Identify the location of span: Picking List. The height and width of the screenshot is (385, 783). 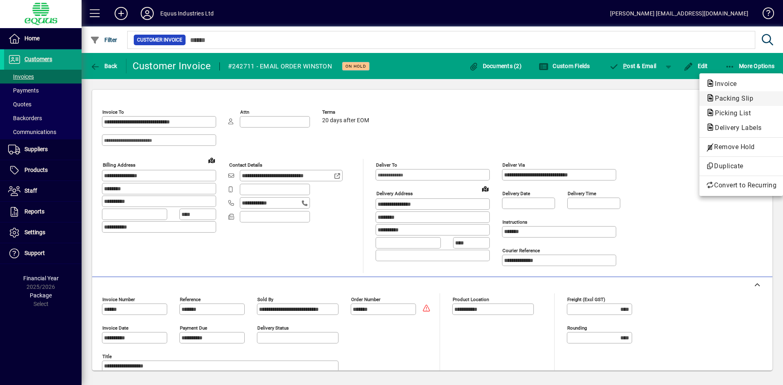
(731, 113).